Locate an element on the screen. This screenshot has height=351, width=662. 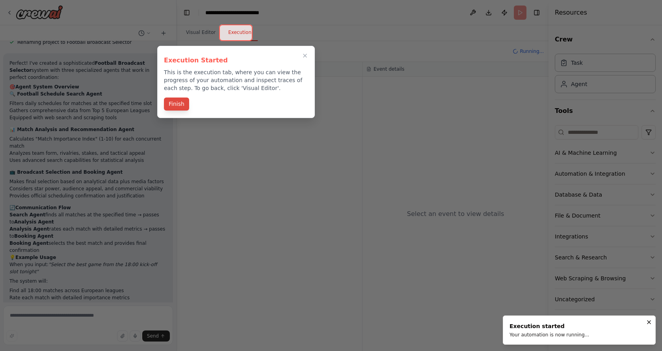
div: Your automation is now running... is located at coordinates (550, 334).